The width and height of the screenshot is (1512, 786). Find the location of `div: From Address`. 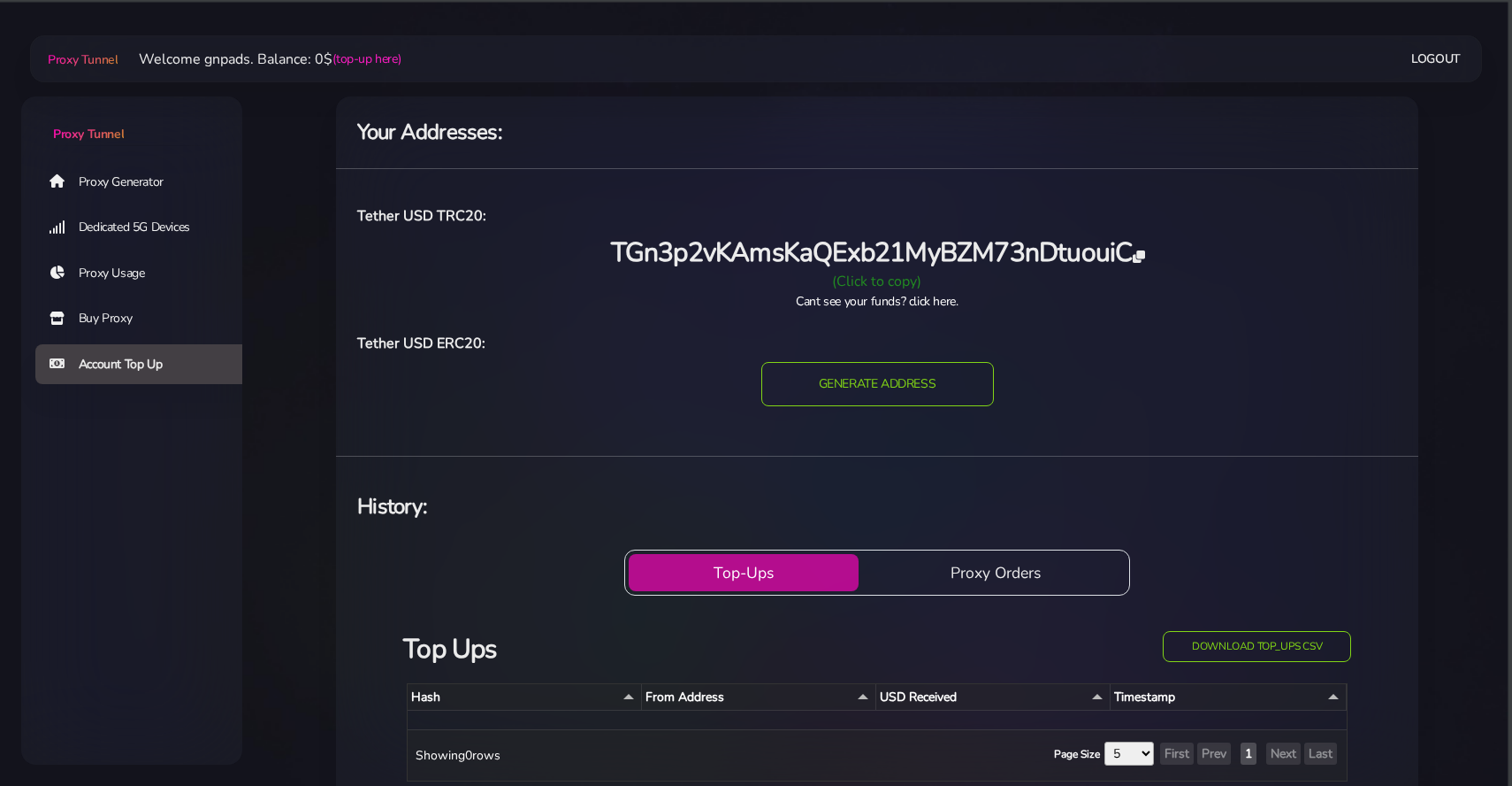

div: From Address is located at coordinates (759, 697).